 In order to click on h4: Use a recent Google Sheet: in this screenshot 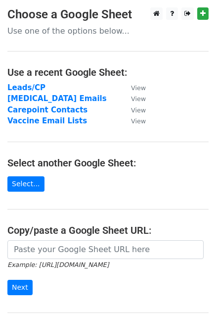, I will do `click(108, 72)`.